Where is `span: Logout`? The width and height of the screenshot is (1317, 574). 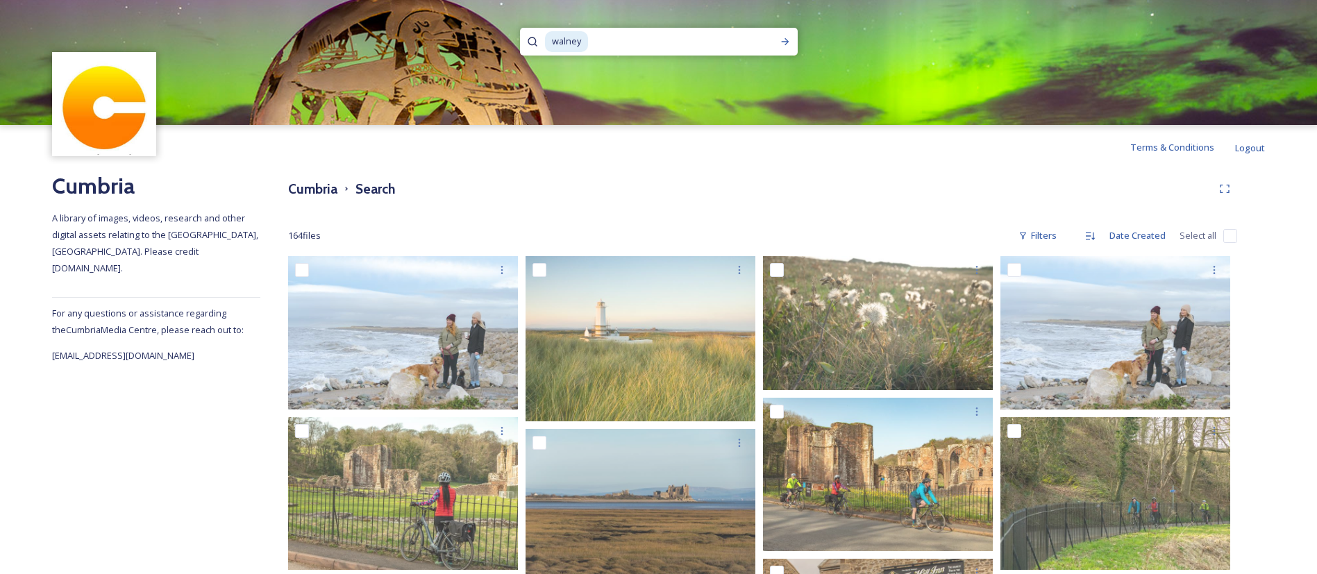
span: Logout is located at coordinates (1250, 148).